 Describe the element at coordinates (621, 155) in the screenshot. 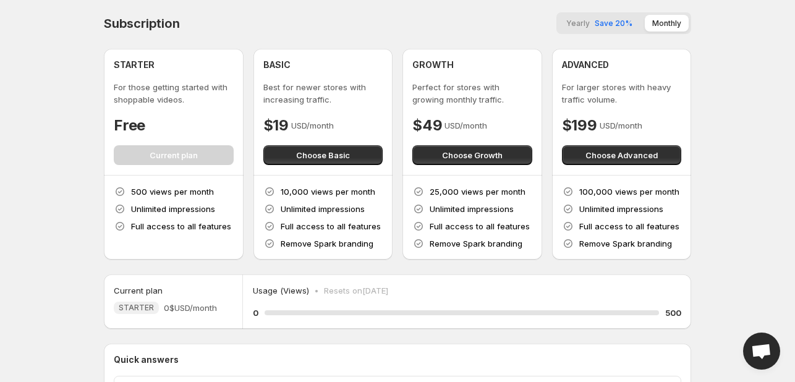

I see `span: Choose Advanced` at that location.